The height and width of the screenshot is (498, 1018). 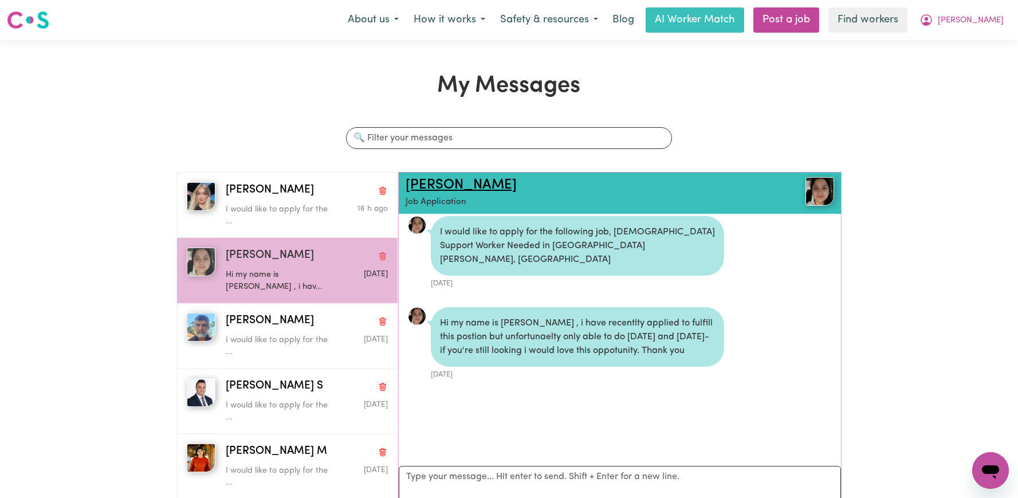 What do you see at coordinates (961, 20) in the screenshot?
I see `button: My Account` at bounding box center [961, 20].